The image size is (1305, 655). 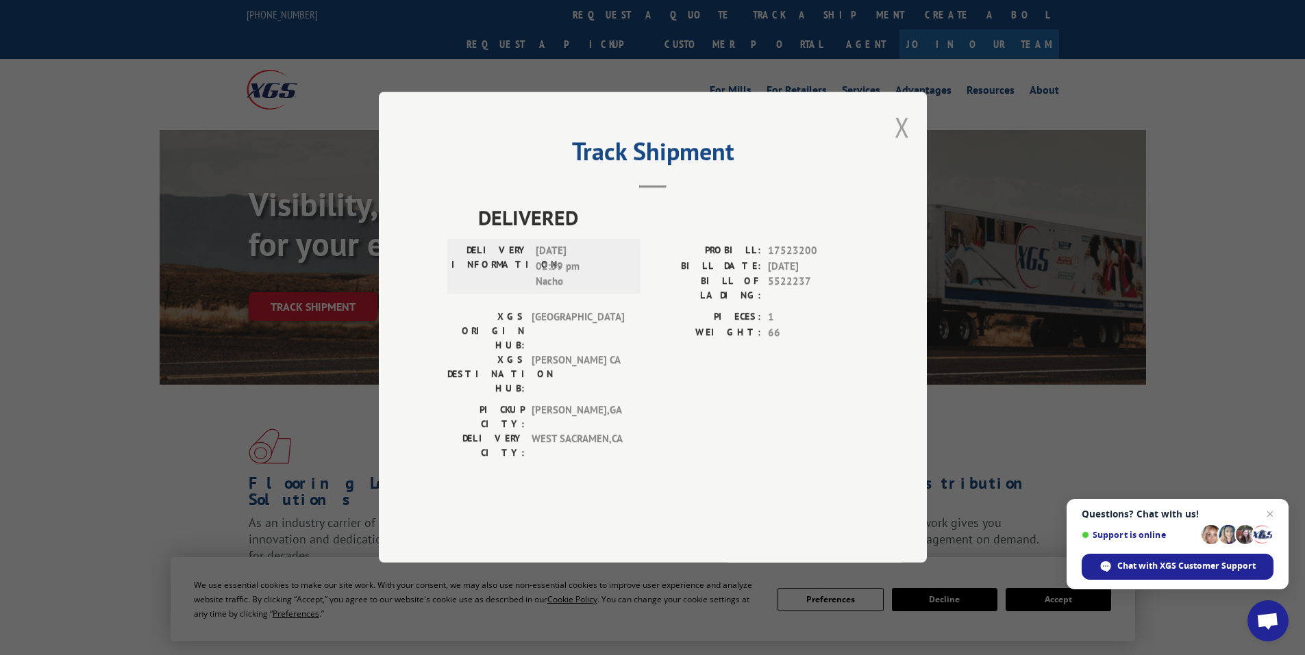 What do you see at coordinates (653, 155) in the screenshot?
I see `h2: Track Shipment` at bounding box center [653, 155].